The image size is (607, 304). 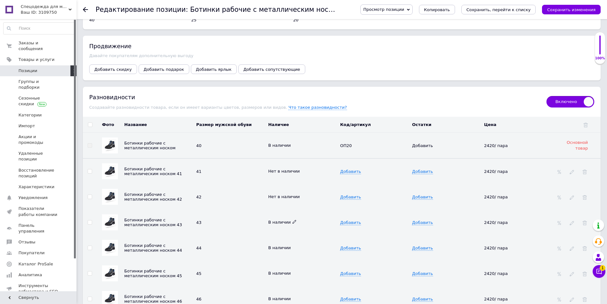 I want to click on button: Сохранить, перейти к списку, so click(x=499, y=10).